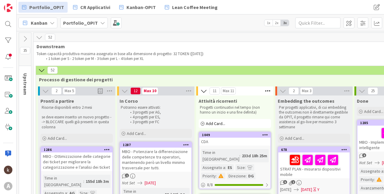 The image size is (384, 194). I want to click on span: Lean Coffee Meeting, so click(195, 7).